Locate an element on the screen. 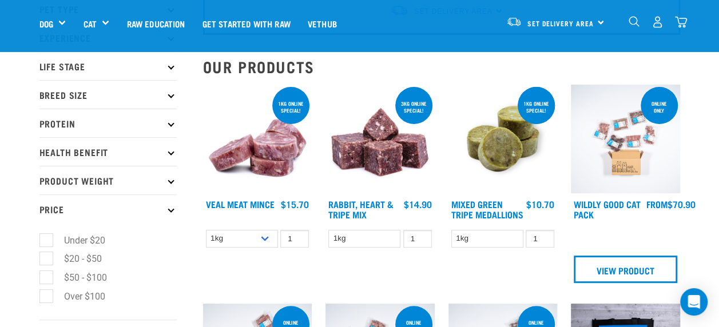 The width and height of the screenshot is (719, 327). span: Set Delivery Area is located at coordinates (561, 23).